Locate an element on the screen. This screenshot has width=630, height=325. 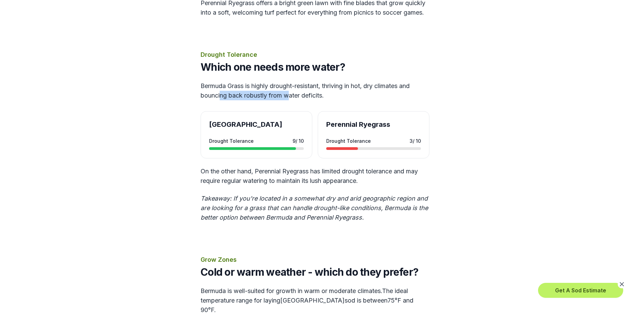
p: Grow Zones is located at coordinates (315, 260).